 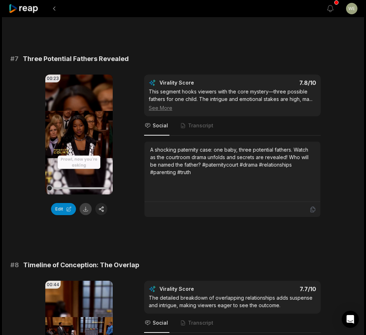 What do you see at coordinates (79, 135) in the screenshot?
I see `video: Your browser does not support mp4 format.` at bounding box center [79, 135].